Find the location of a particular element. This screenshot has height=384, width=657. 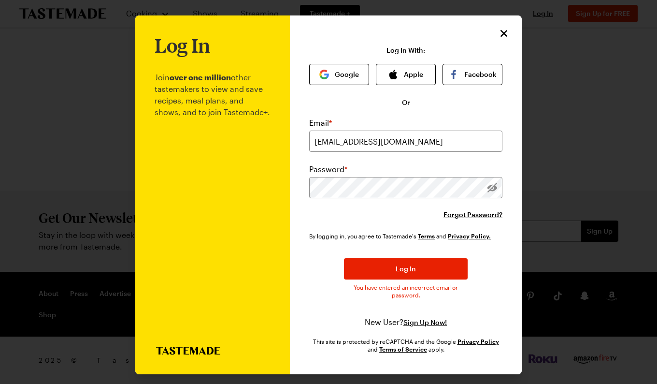

span: Or is located at coordinates (406, 102).